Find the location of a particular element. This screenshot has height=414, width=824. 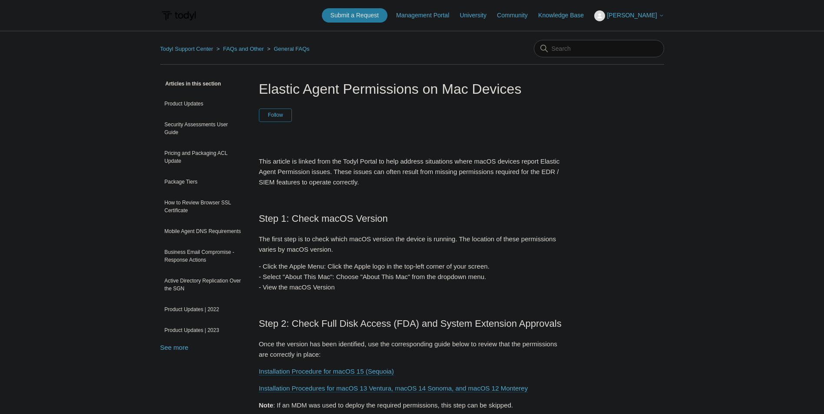

a: Product Updates | 2022 is located at coordinates (203, 310).